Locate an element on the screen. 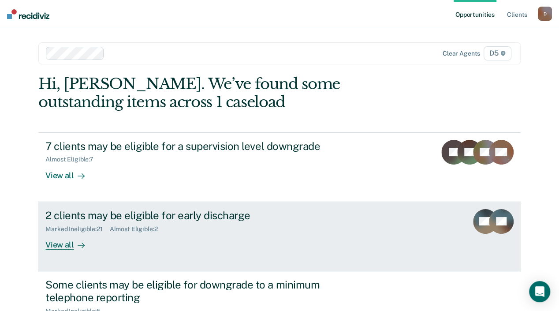 The image size is (559, 311). a: 2 clients may be eligible for early dischargeMarked Ineligible:21Almost Eligible:2View all is located at coordinates (279, 236).